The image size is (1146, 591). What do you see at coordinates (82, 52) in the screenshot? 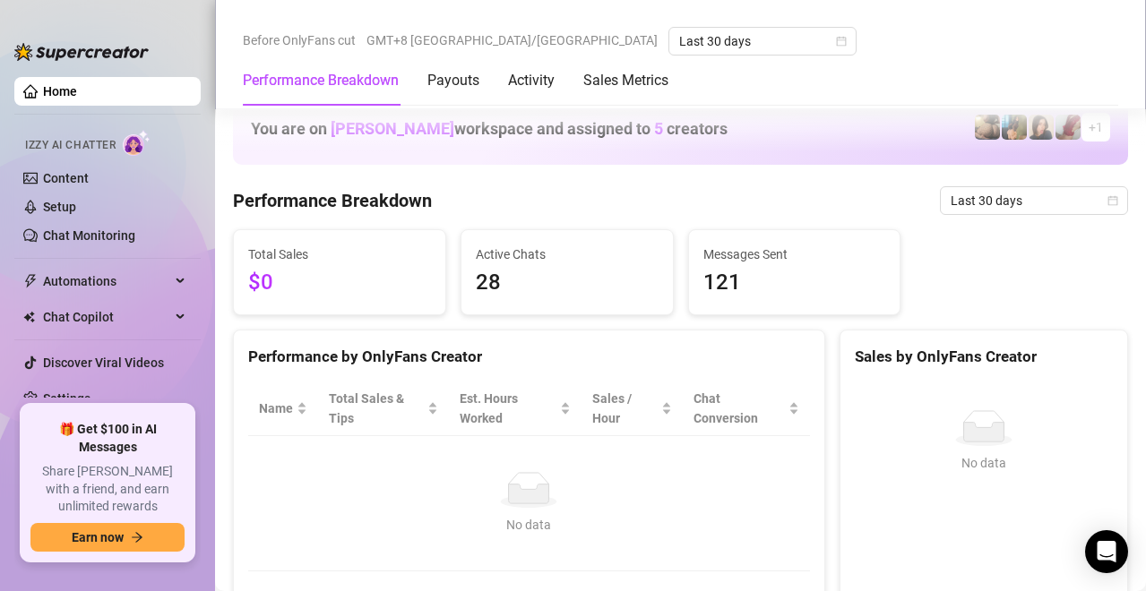
I see `img: logo-BBDzfeDw.svg` at bounding box center [82, 52].